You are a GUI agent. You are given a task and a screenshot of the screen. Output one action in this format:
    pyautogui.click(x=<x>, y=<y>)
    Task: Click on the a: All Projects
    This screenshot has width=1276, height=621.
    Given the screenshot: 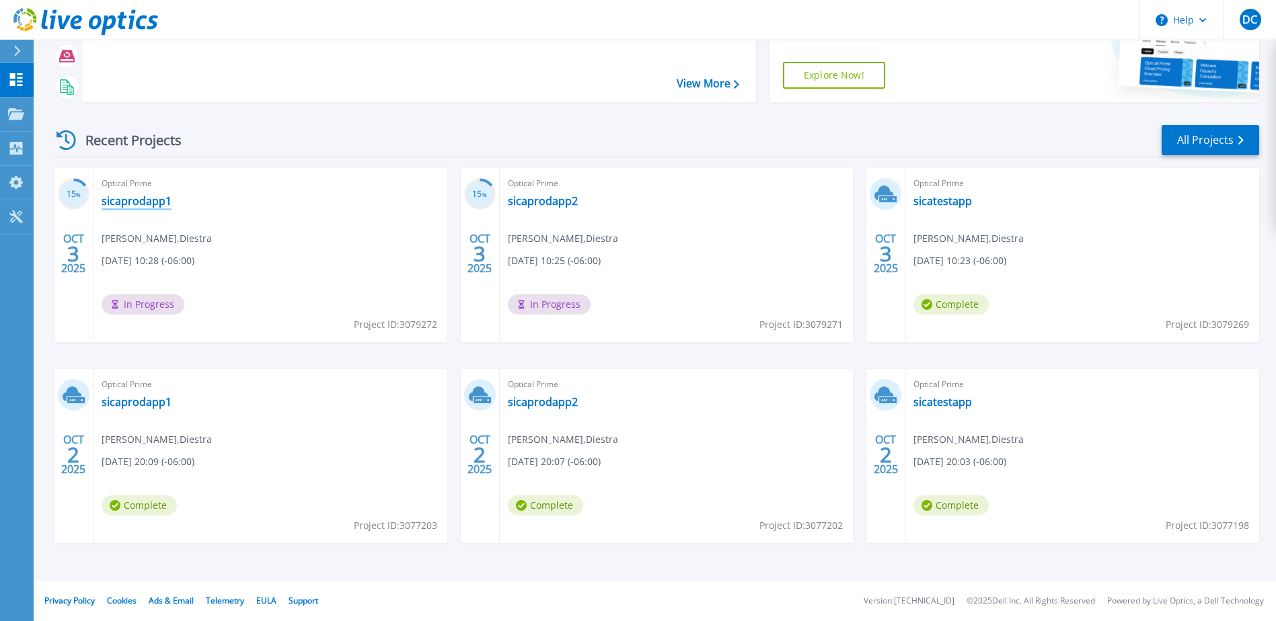 What is the action you would take?
    pyautogui.click(x=1210, y=140)
    